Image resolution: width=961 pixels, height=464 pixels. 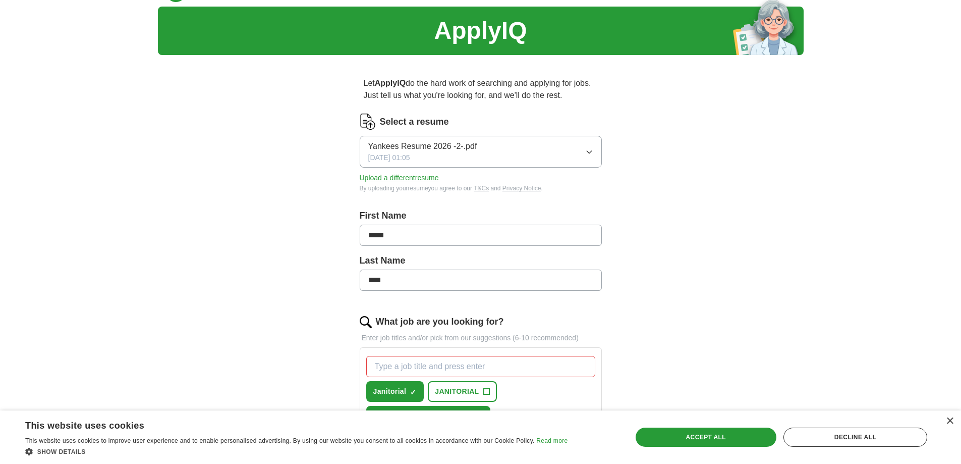 What do you see at coordinates (481, 188) in the screenshot?
I see `a: T&Cs` at bounding box center [481, 188].